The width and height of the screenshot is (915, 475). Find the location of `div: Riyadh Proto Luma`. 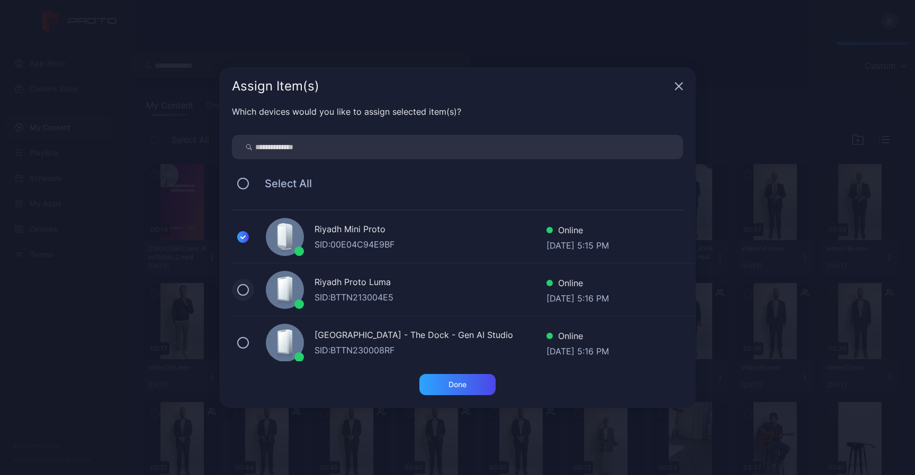

div: Riyadh Proto Luma is located at coordinates (430, 283).